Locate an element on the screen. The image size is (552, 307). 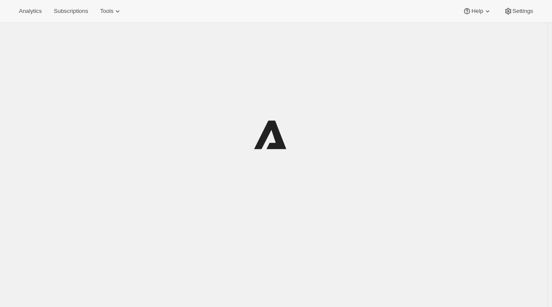
span: Analytics is located at coordinates (30, 11).